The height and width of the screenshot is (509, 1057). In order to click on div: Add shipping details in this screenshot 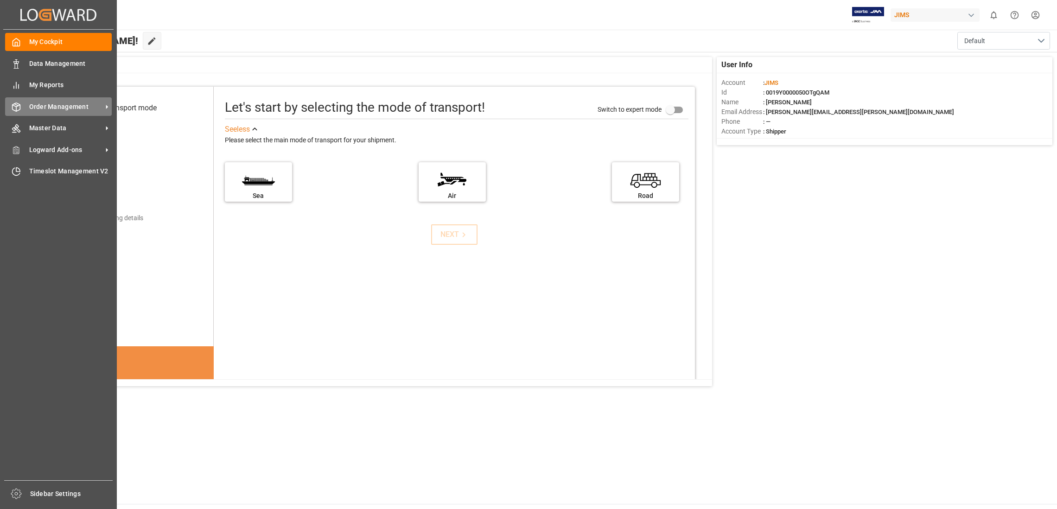, I will do `click(114, 218)`.